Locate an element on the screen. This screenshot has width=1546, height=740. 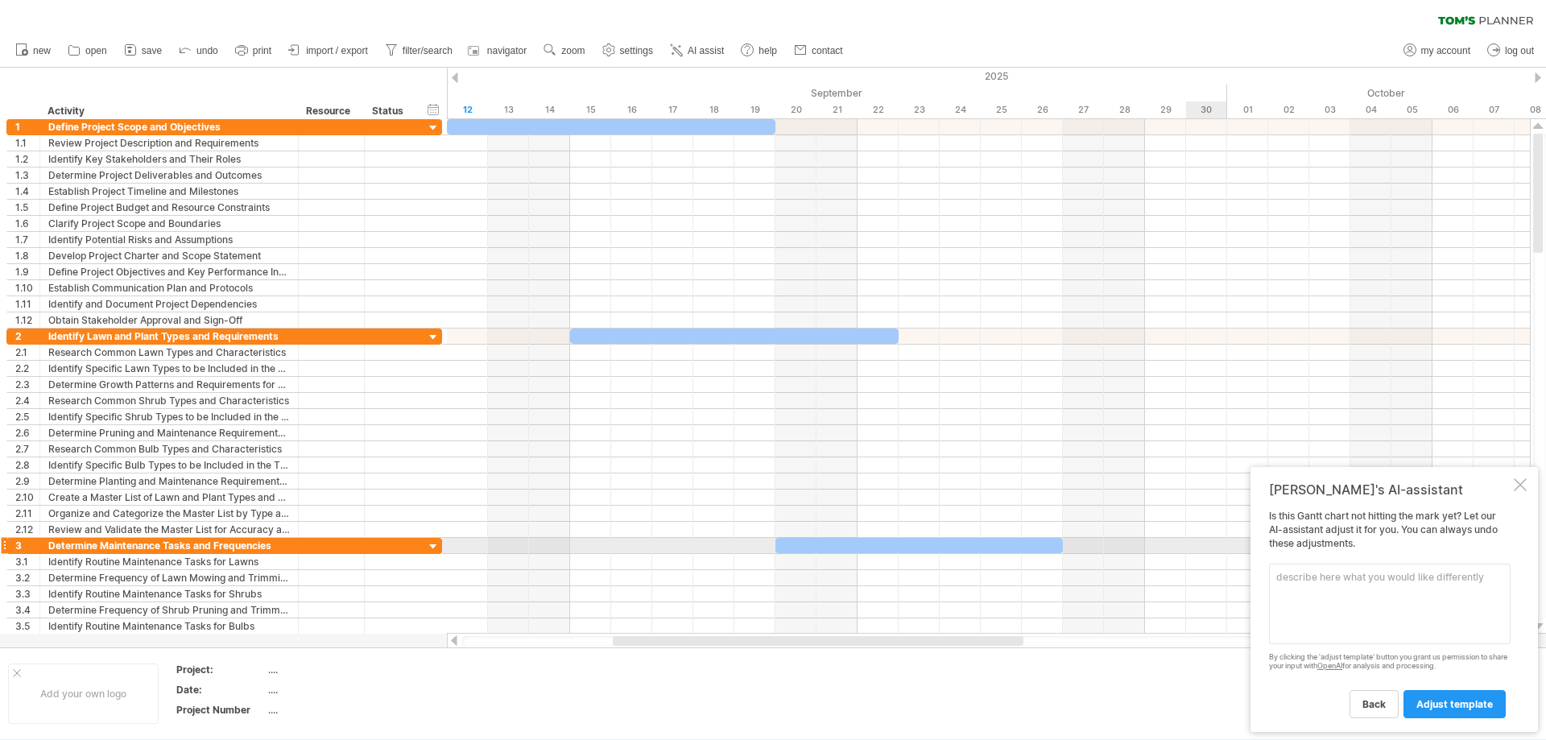
div: 3.4 is located at coordinates (27, 609).